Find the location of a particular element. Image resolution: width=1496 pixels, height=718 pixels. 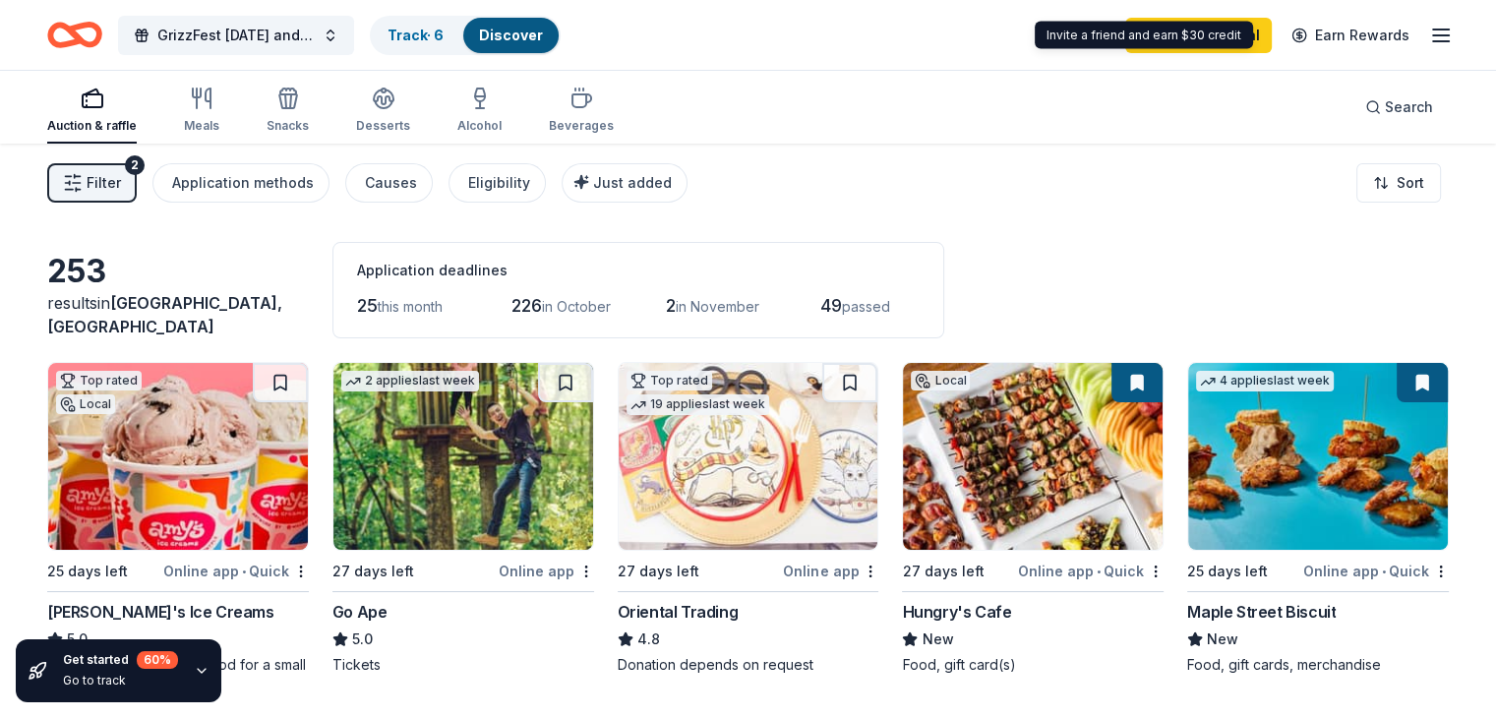

div: Get started is located at coordinates (120, 660).